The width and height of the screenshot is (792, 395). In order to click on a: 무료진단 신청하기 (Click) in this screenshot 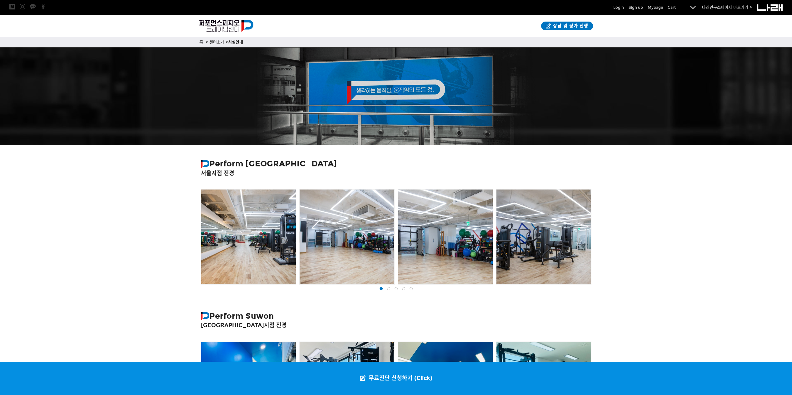, I will do `click(396, 378)`.